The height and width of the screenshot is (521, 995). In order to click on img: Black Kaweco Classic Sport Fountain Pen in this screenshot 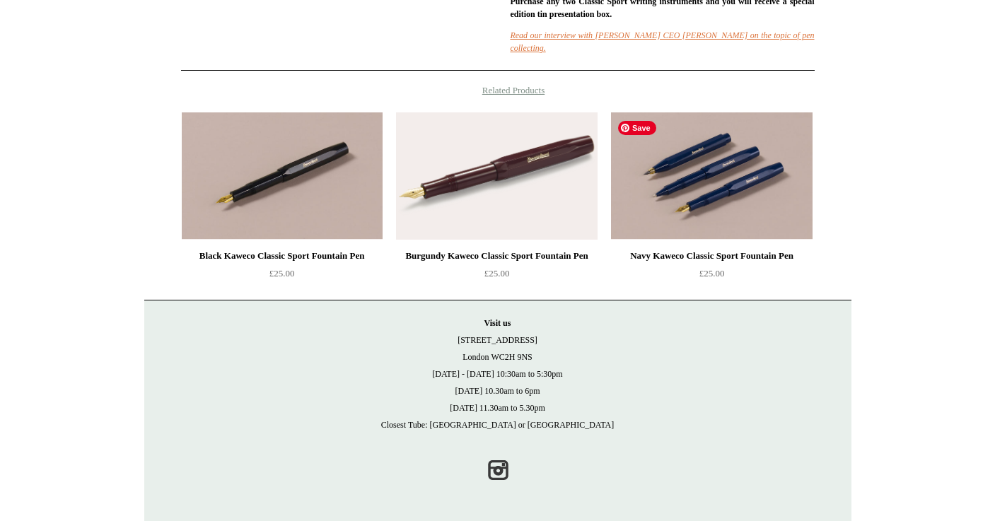, I will do `click(282, 176)`.